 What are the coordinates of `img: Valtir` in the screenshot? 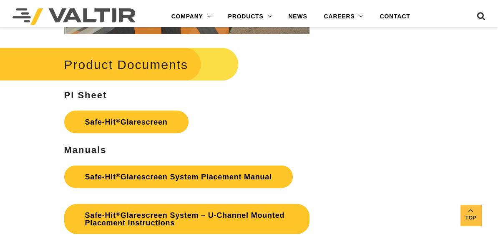 It's located at (74, 17).